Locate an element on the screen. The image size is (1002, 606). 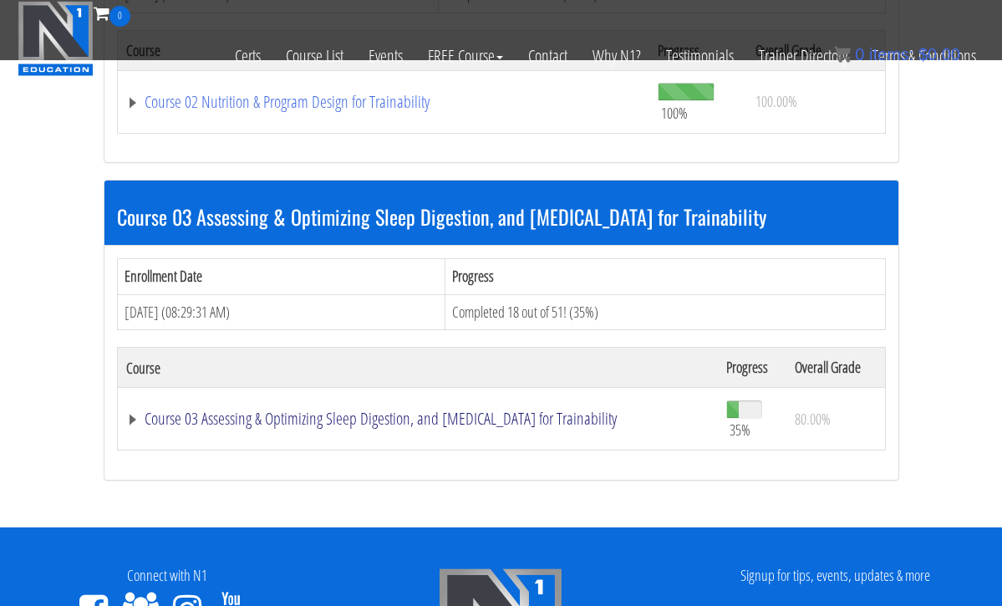
img: n1-education is located at coordinates (55, 38).